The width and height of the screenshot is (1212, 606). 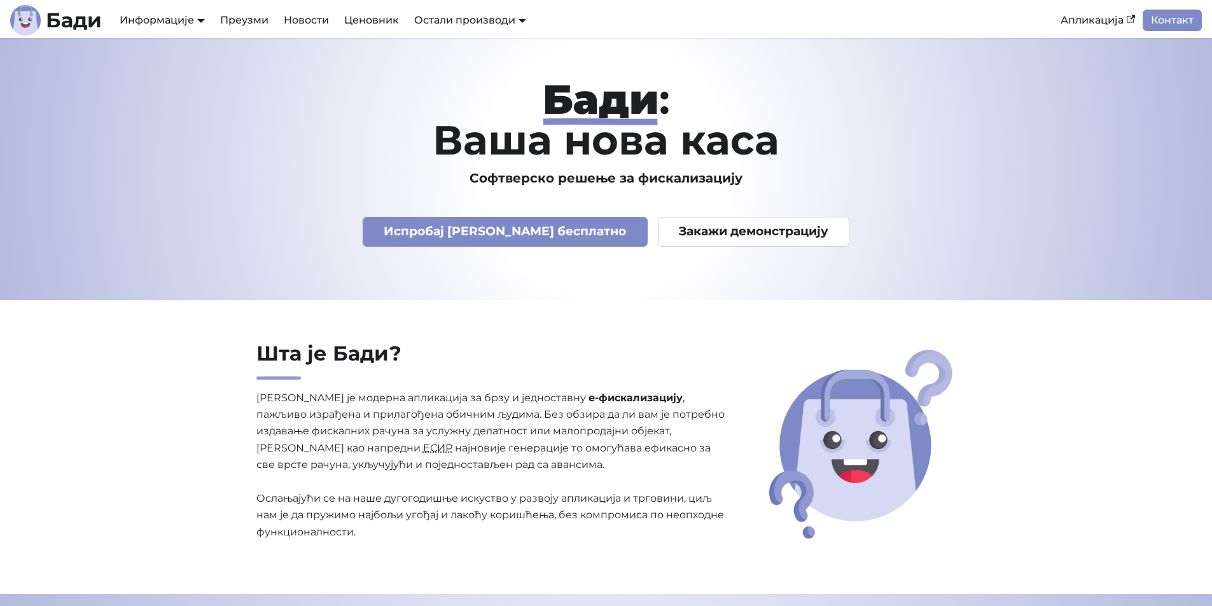 What do you see at coordinates (606, 178) in the screenshot?
I see `h3: Софтверско решење за фискализацију` at bounding box center [606, 178].